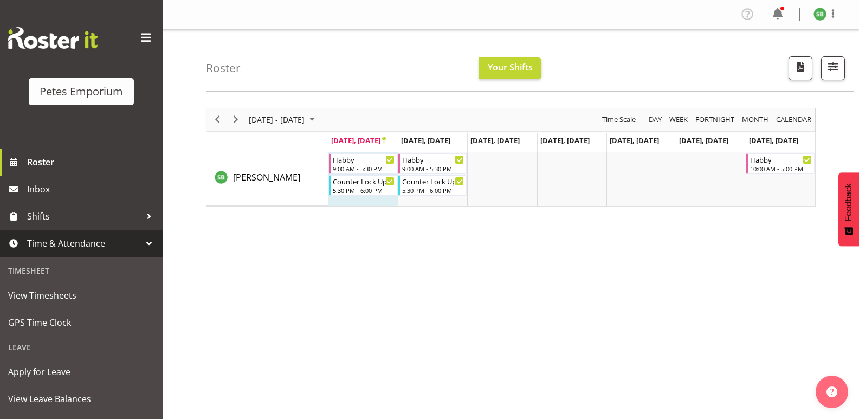 The height and width of the screenshot is (419, 859). I want to click on span: Shifts, so click(84, 216).